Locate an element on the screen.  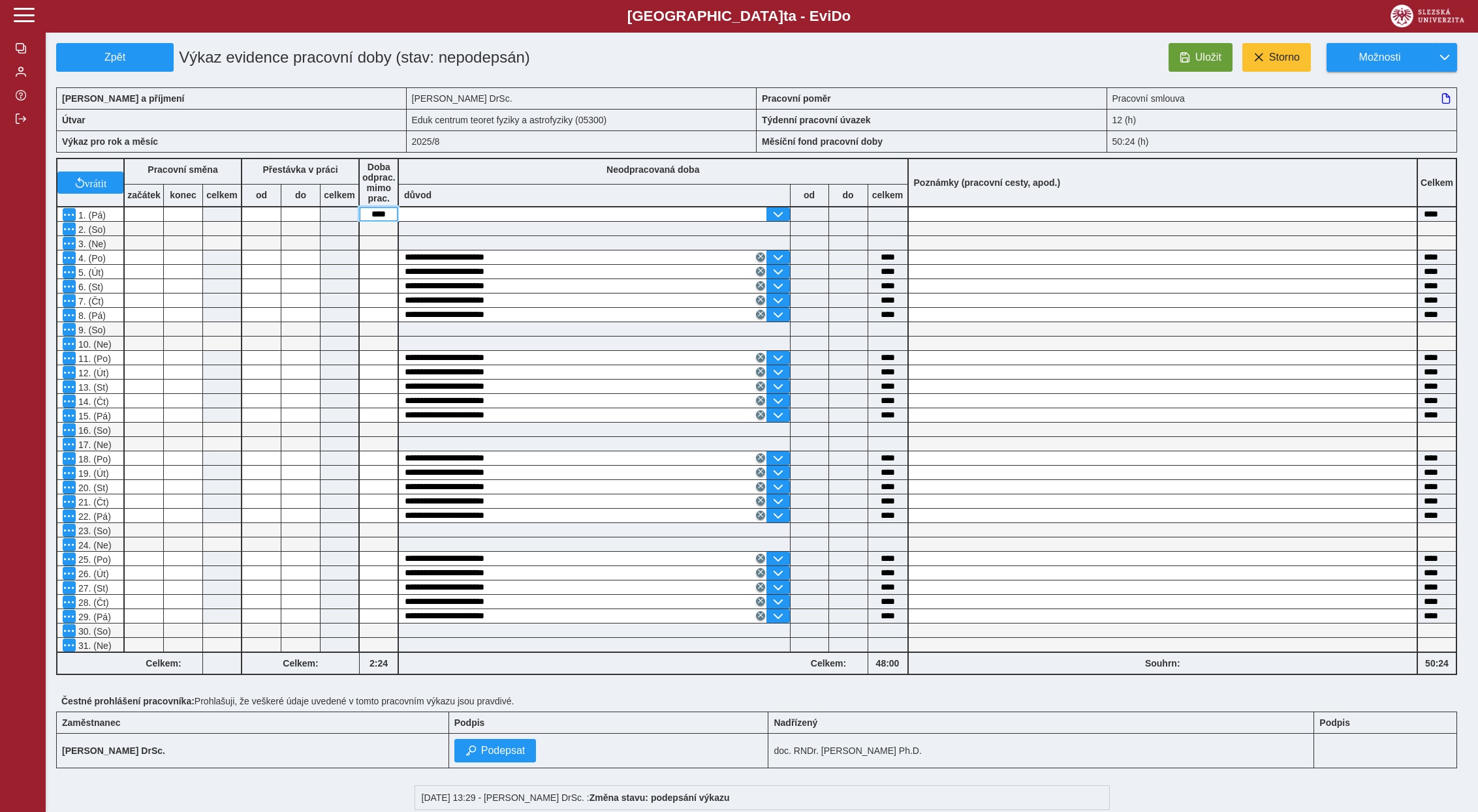
div: 12 (h) is located at coordinates (1282, 119).